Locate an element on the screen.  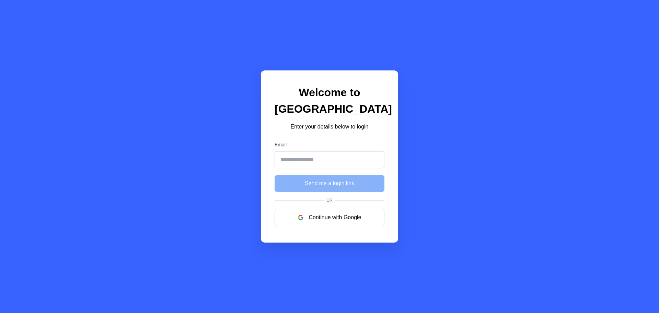
button: Send me a login link is located at coordinates (330, 183).